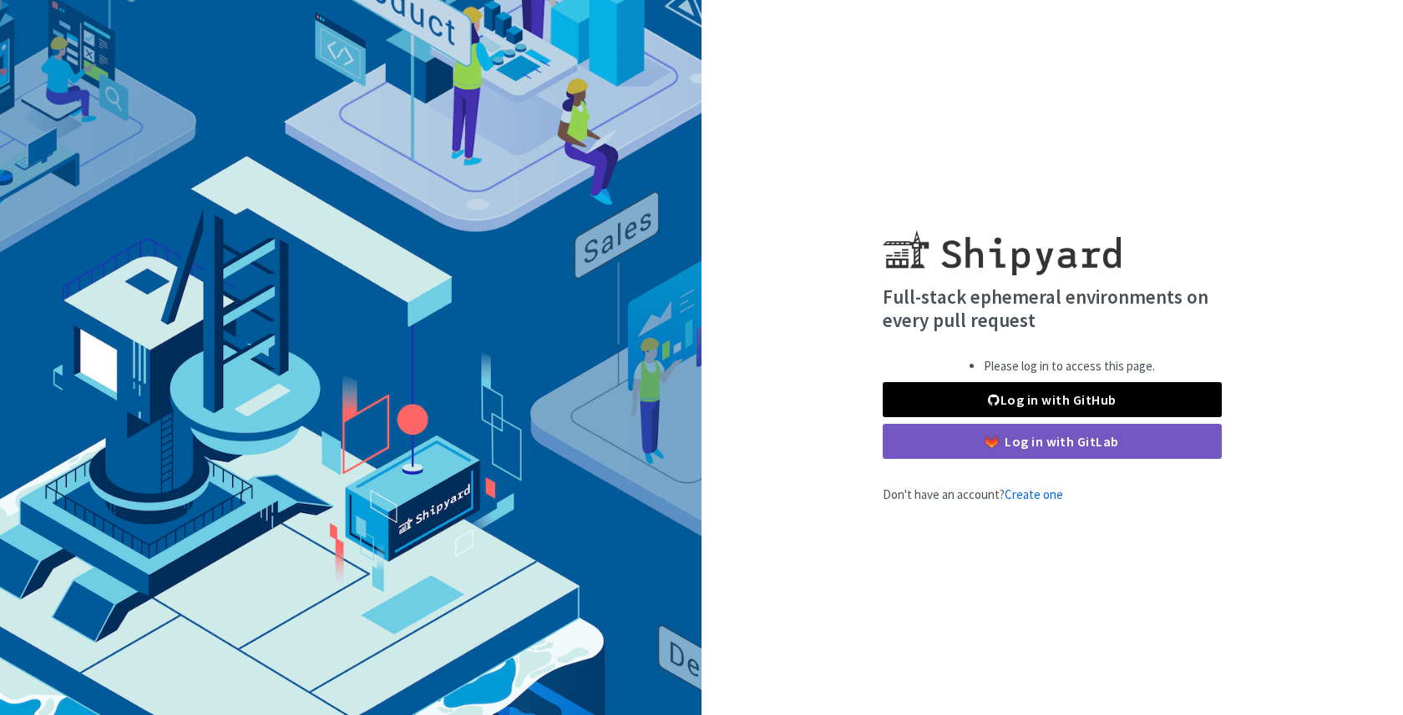  I want to click on li: Please log in to access this page., so click(1069, 367).